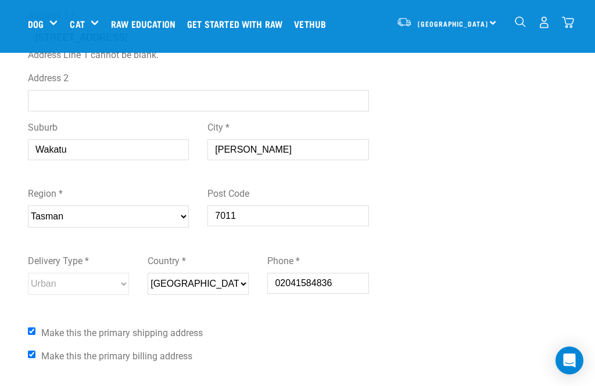 The width and height of the screenshot is (595, 386). What do you see at coordinates (108, 128) in the screenshot?
I see `label: Suburb` at bounding box center [108, 128].